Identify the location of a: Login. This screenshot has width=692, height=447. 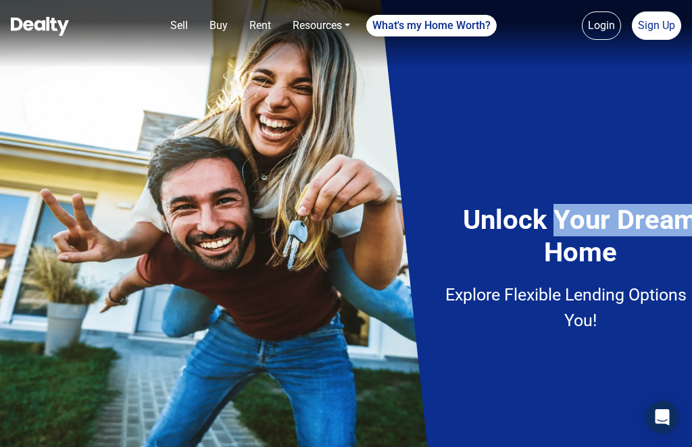
(601, 26).